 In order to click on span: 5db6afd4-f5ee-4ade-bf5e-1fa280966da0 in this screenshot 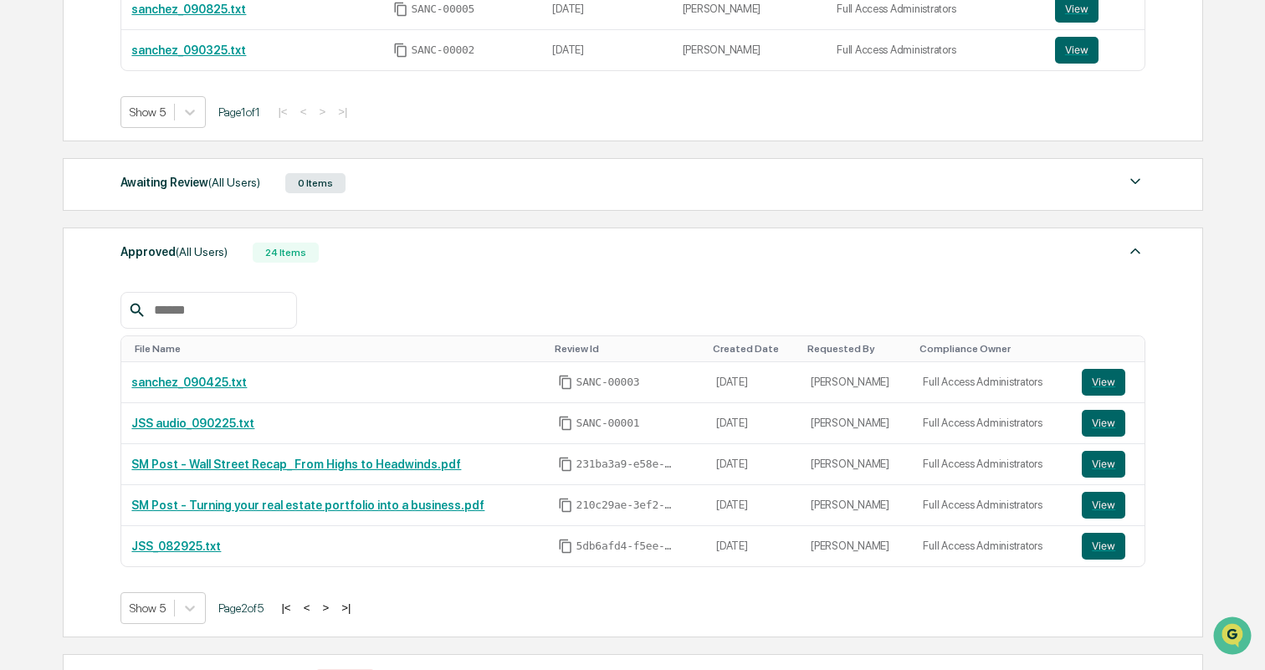, I will do `click(627, 546)`.